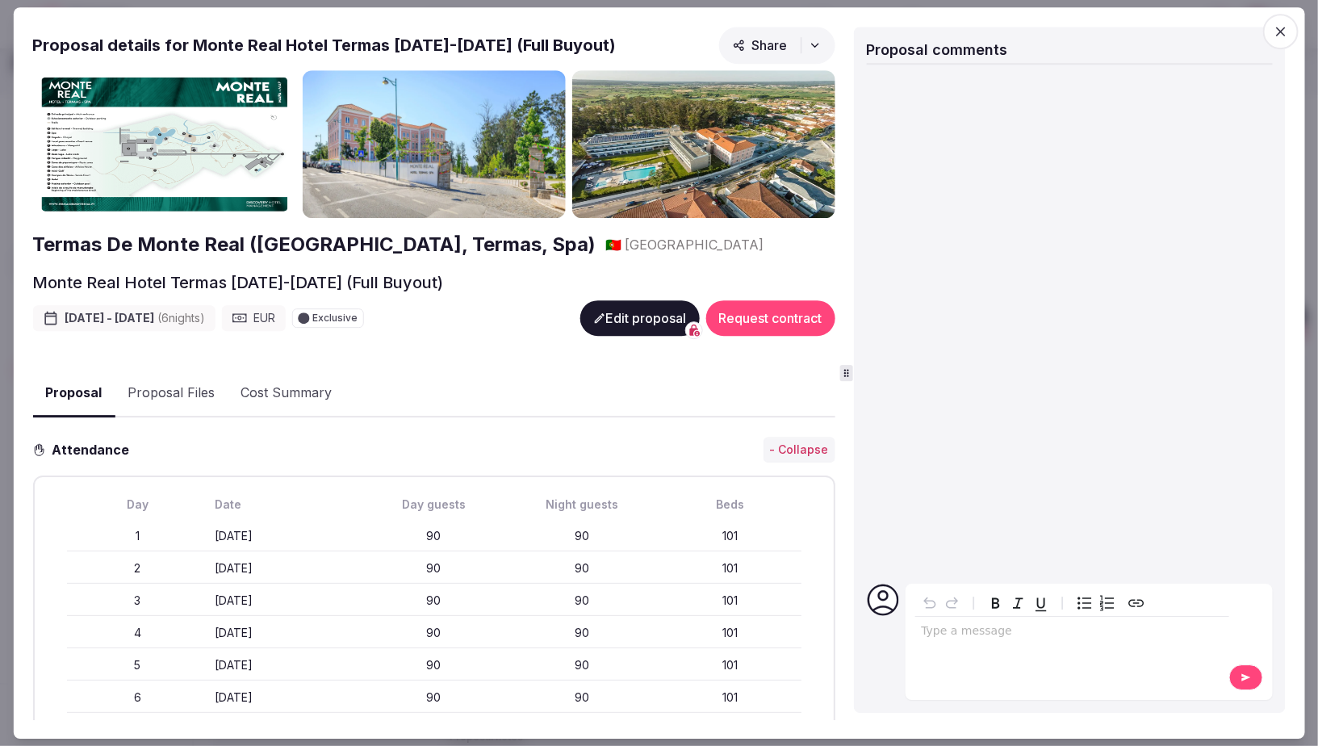 The image size is (1318, 746). What do you see at coordinates (799, 450) in the screenshot?
I see `button: - Collapse` at bounding box center [799, 450].